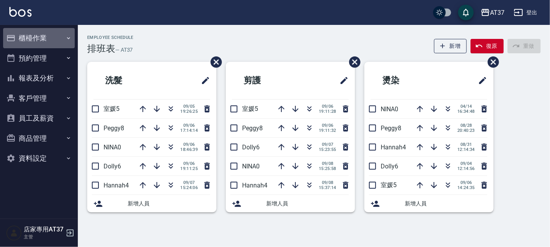  What do you see at coordinates (189, 149) in the screenshot?
I see `span: 18:46:39` at bounding box center [189, 149].